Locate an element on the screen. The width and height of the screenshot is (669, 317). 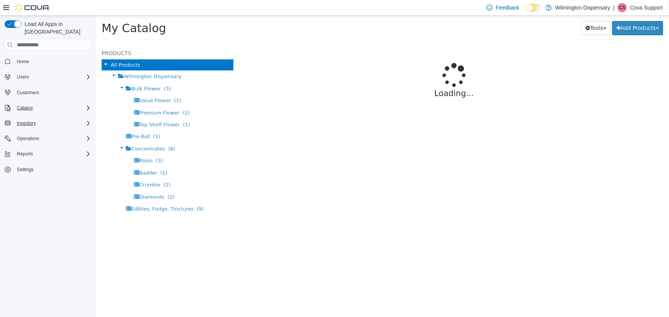
button: Add Products is located at coordinates (542, 12).